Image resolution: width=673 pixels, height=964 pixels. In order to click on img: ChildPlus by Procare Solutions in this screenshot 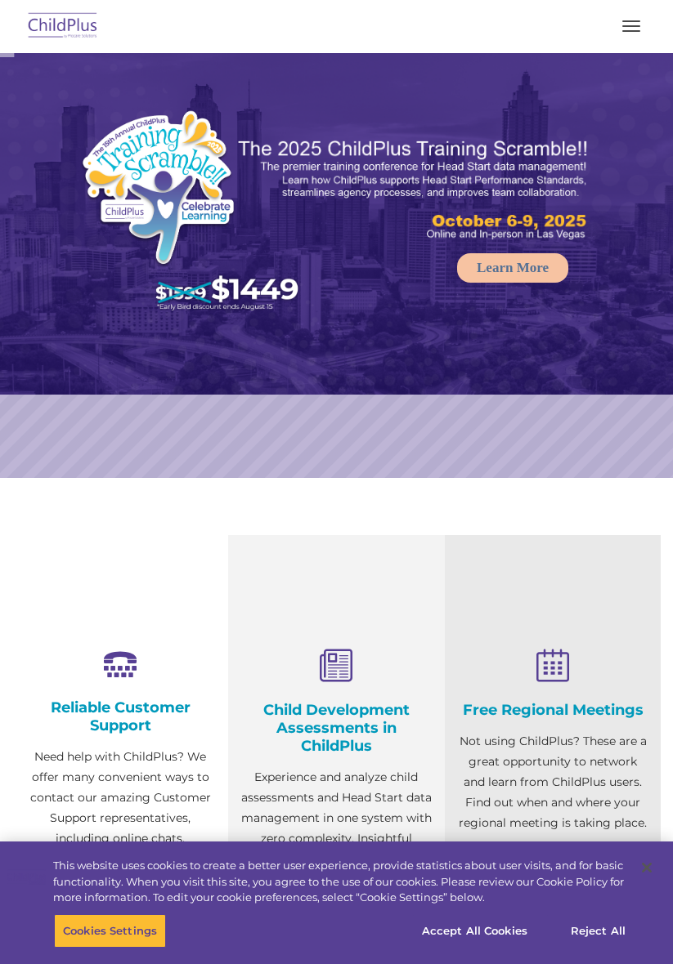, I will do `click(63, 26)`.